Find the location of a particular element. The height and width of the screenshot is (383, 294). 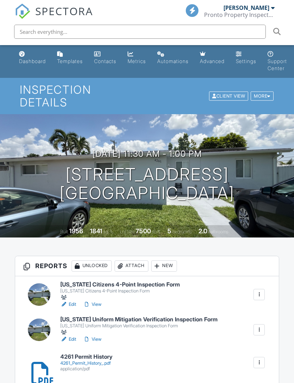

div: Pronto Property Inspectors is located at coordinates (239, 15).